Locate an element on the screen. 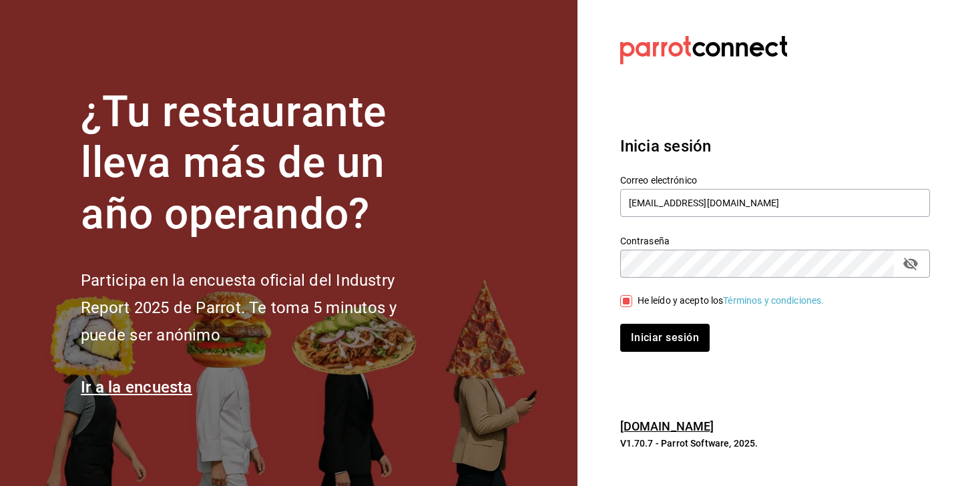 The width and height of the screenshot is (962, 486). a: Ir a la encuesta is located at coordinates (136, 387).